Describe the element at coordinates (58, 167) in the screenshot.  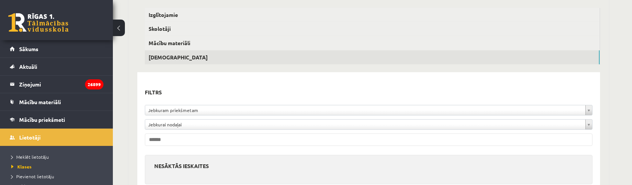
I see `a: Klases` at that location.